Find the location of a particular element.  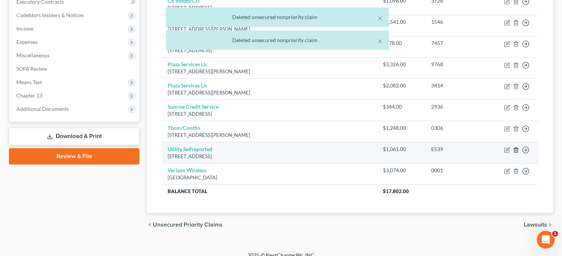

a: Utility Selfreported is located at coordinates (190, 149).